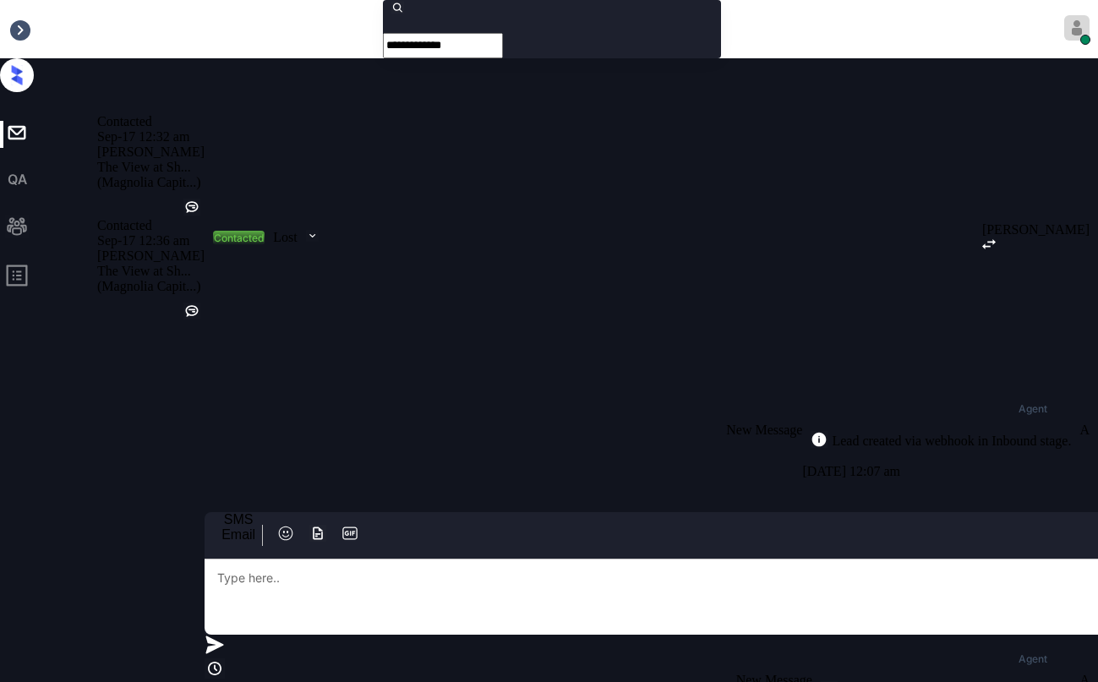 The image size is (1098, 682). Describe the element at coordinates (1084, 430) in the screenshot. I see `div: A` at that location.